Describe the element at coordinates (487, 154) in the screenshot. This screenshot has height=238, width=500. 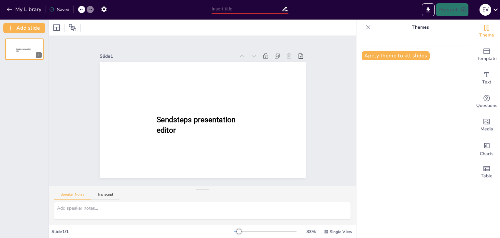
I see `span: Charts` at that location.